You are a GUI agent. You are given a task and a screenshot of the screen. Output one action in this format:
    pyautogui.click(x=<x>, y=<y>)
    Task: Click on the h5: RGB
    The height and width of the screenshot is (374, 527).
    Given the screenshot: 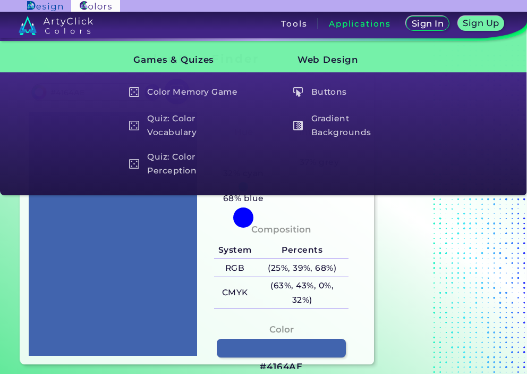 What is the action you would take?
    pyautogui.click(x=235, y=267)
    